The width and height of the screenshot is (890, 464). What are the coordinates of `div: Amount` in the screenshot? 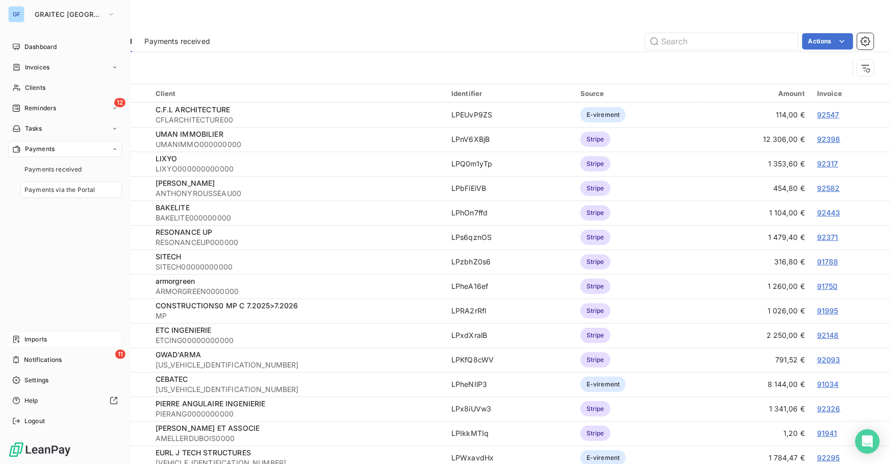 It's located at (754, 93).